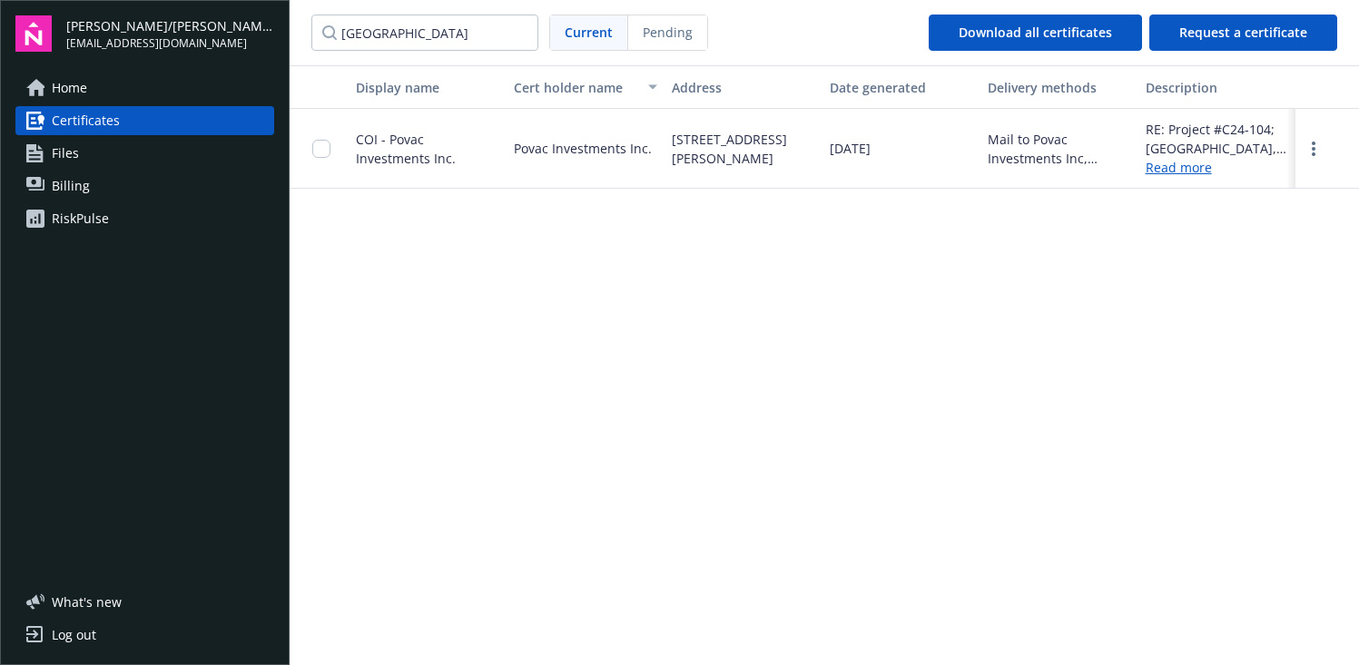 Image resolution: width=1359 pixels, height=665 pixels. I want to click on span: Certificates, so click(85, 121).